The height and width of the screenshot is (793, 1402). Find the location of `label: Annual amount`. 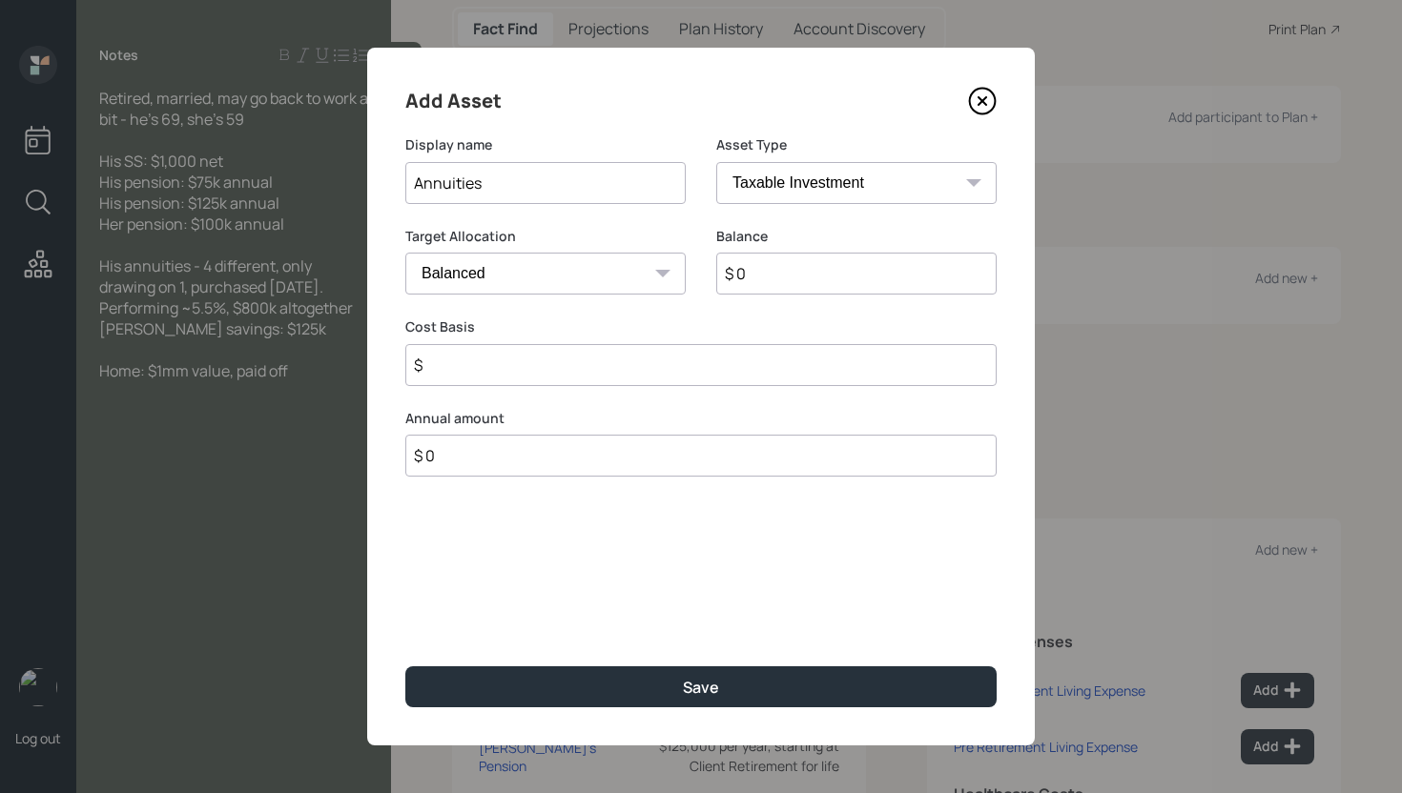

label: Annual amount is located at coordinates (701, 419).